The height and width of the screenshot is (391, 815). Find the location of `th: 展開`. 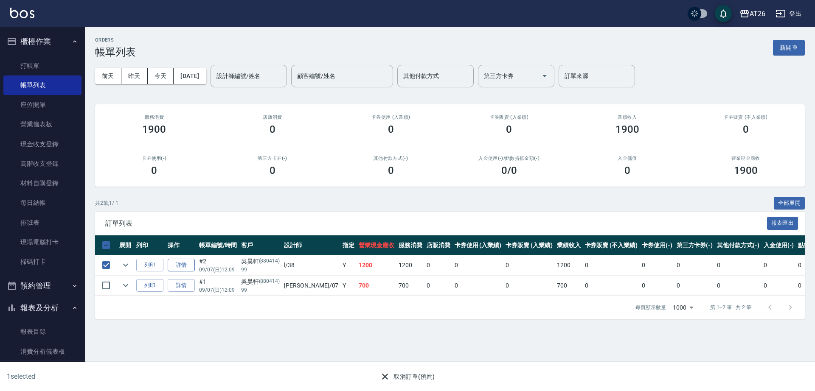

th: 展開 is located at coordinates (126, 245).